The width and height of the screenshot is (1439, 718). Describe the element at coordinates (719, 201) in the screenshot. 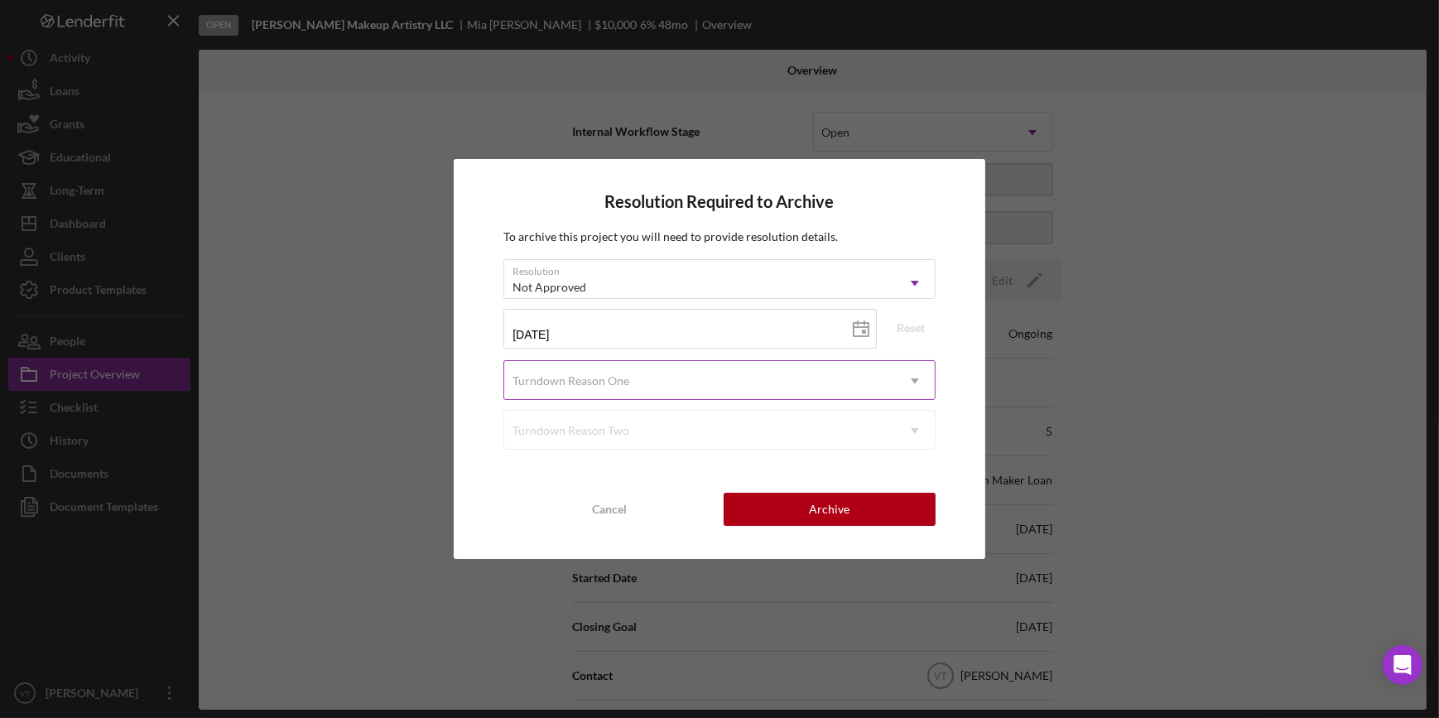

I see `h4: Resolution Required to Archive` at that location.